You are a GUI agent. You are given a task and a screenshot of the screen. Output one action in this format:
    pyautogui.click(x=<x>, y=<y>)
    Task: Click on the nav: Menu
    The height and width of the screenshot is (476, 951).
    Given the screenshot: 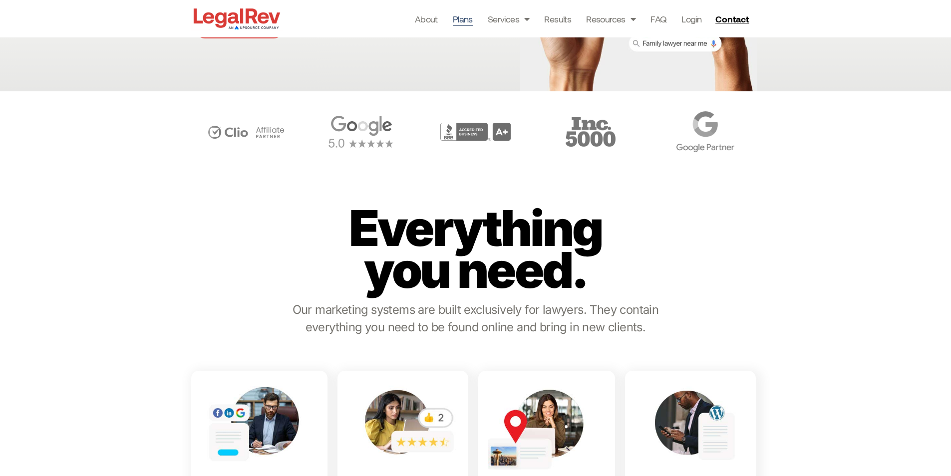 What is the action you would take?
    pyautogui.click(x=558, y=19)
    